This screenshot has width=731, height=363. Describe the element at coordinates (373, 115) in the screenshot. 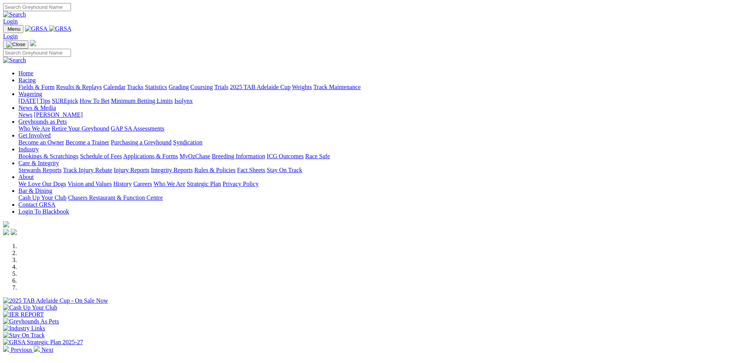

I see `div: News & Media` at that location.